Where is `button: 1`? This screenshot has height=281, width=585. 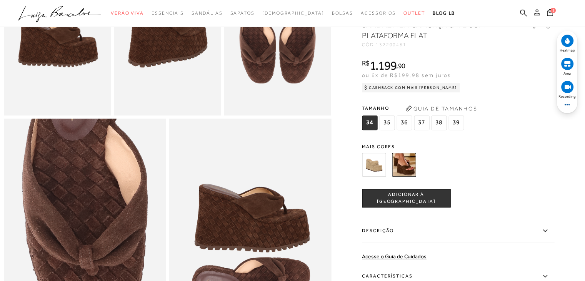 button: 1 is located at coordinates (550, 13).